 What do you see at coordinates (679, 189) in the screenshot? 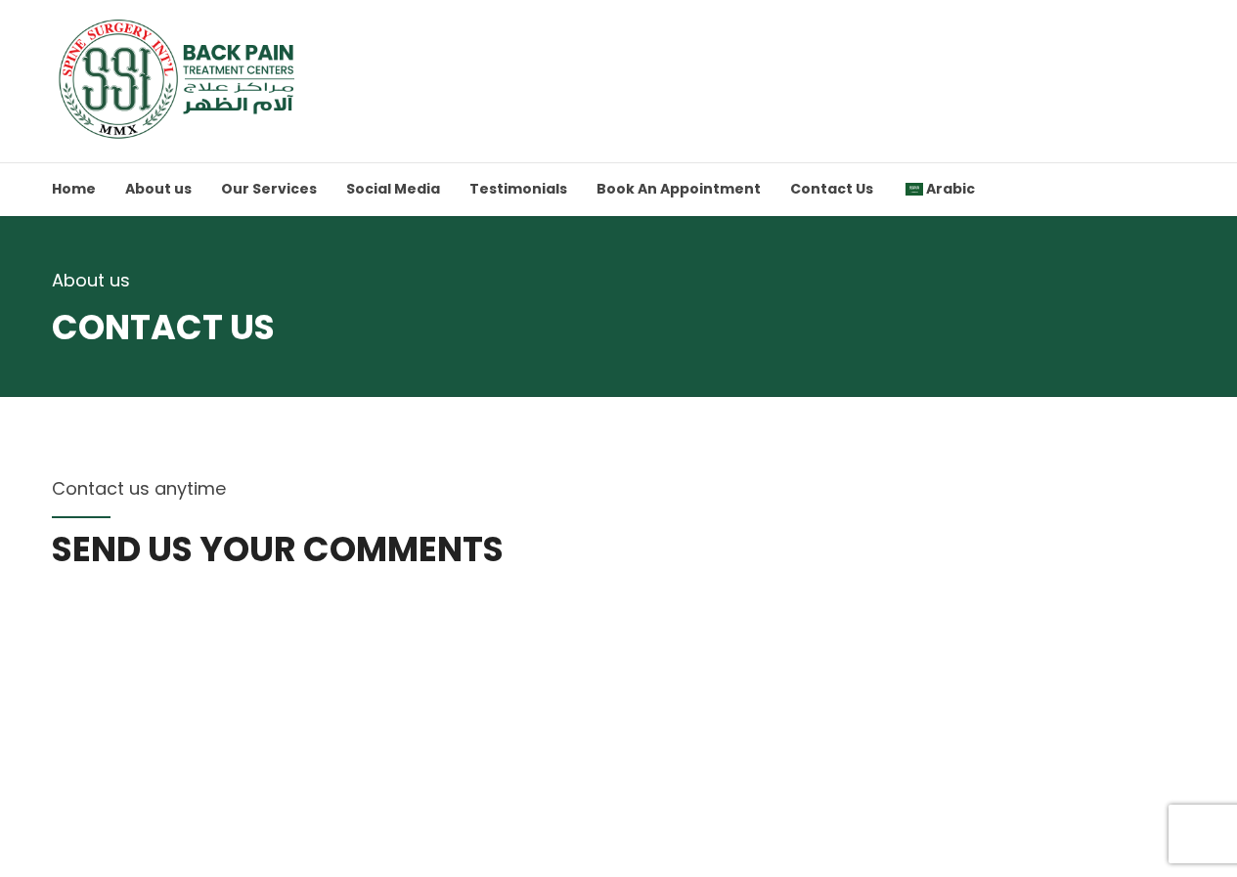
I see `a: Book An Appointment` at bounding box center [679, 189].